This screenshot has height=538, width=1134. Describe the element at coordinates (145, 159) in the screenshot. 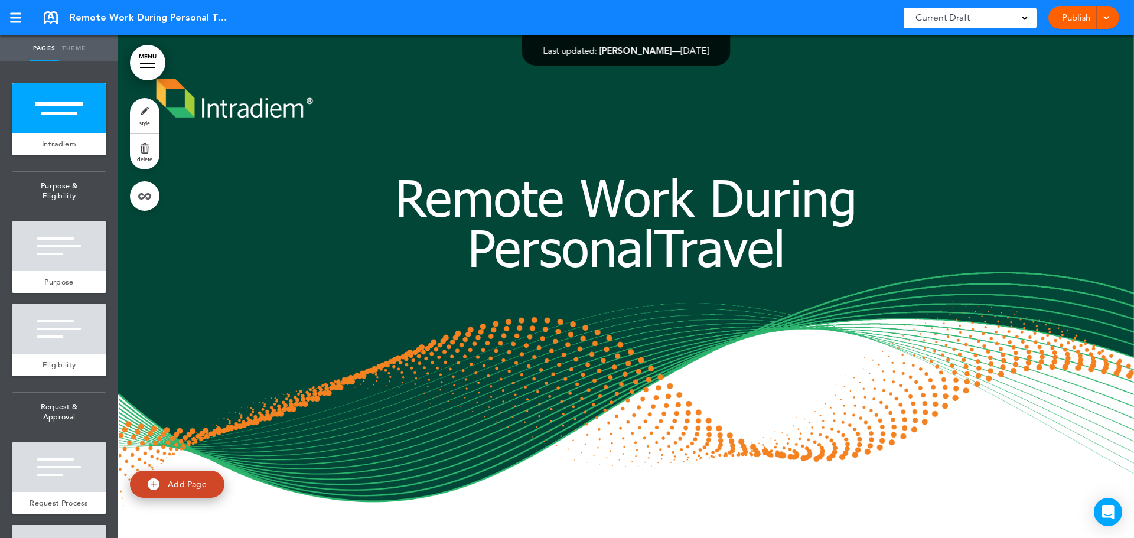

I see `span: delete` at that location.